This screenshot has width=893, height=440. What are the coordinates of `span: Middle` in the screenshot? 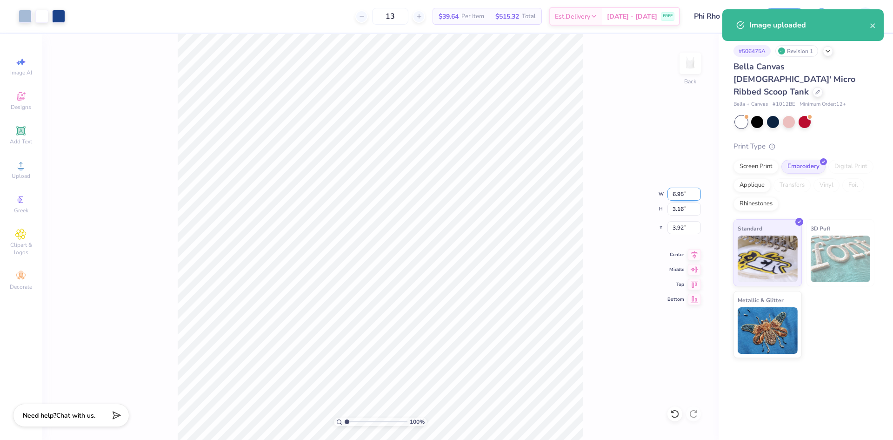 It's located at (676, 269).